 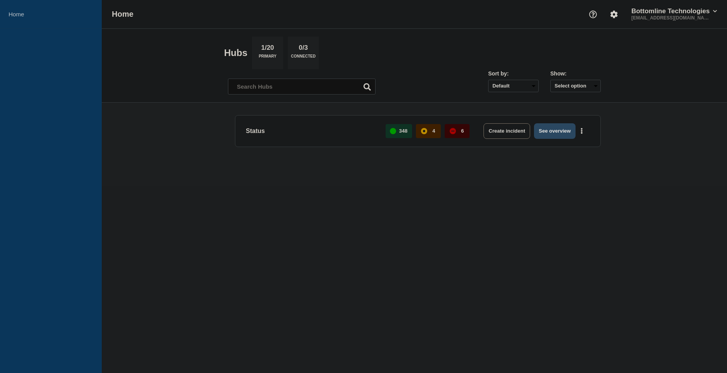 I want to click on p: 6, so click(x=462, y=131).